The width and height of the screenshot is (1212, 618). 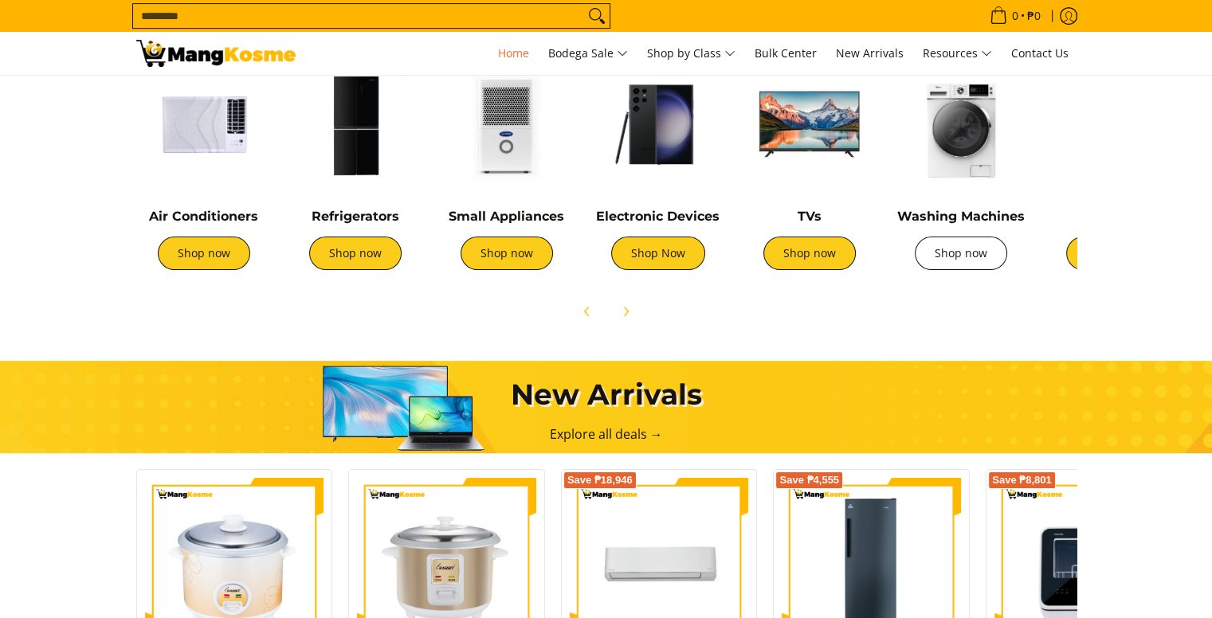 I want to click on span: Save ₱18,946, so click(x=600, y=481).